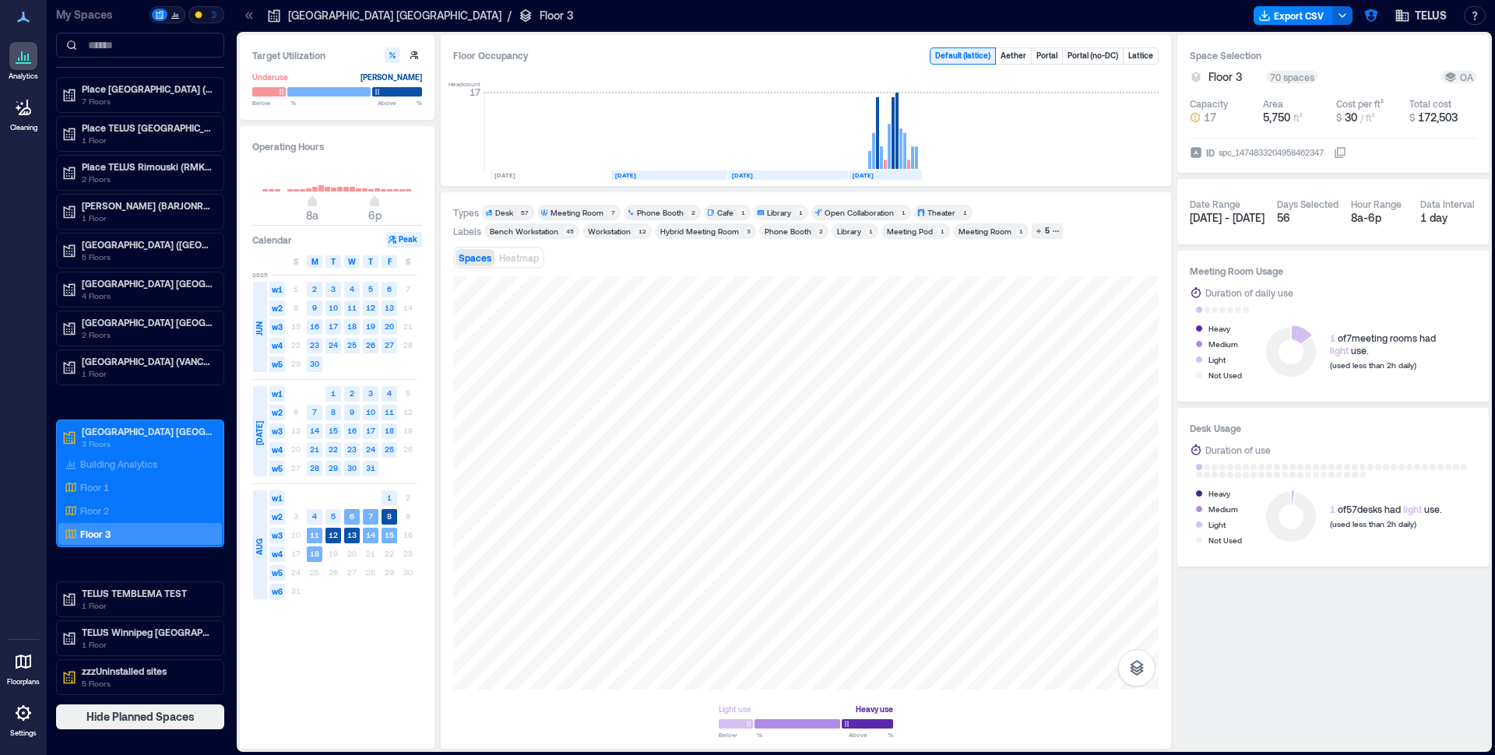 Image resolution: width=1495 pixels, height=755 pixels. What do you see at coordinates (371, 431) in the screenshot?
I see `text: 17` at bounding box center [371, 431].